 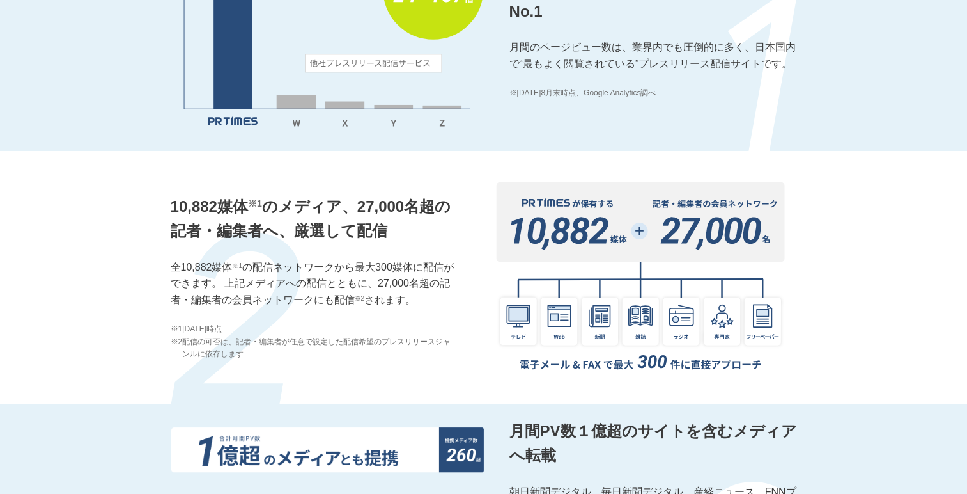 I want to click on p: 月間のページビュー数は、業界内でも圧倒的に多く、日本国内で“最もよく閲覧されている”プレスリリース配信サイトです。, so click(x=653, y=55).